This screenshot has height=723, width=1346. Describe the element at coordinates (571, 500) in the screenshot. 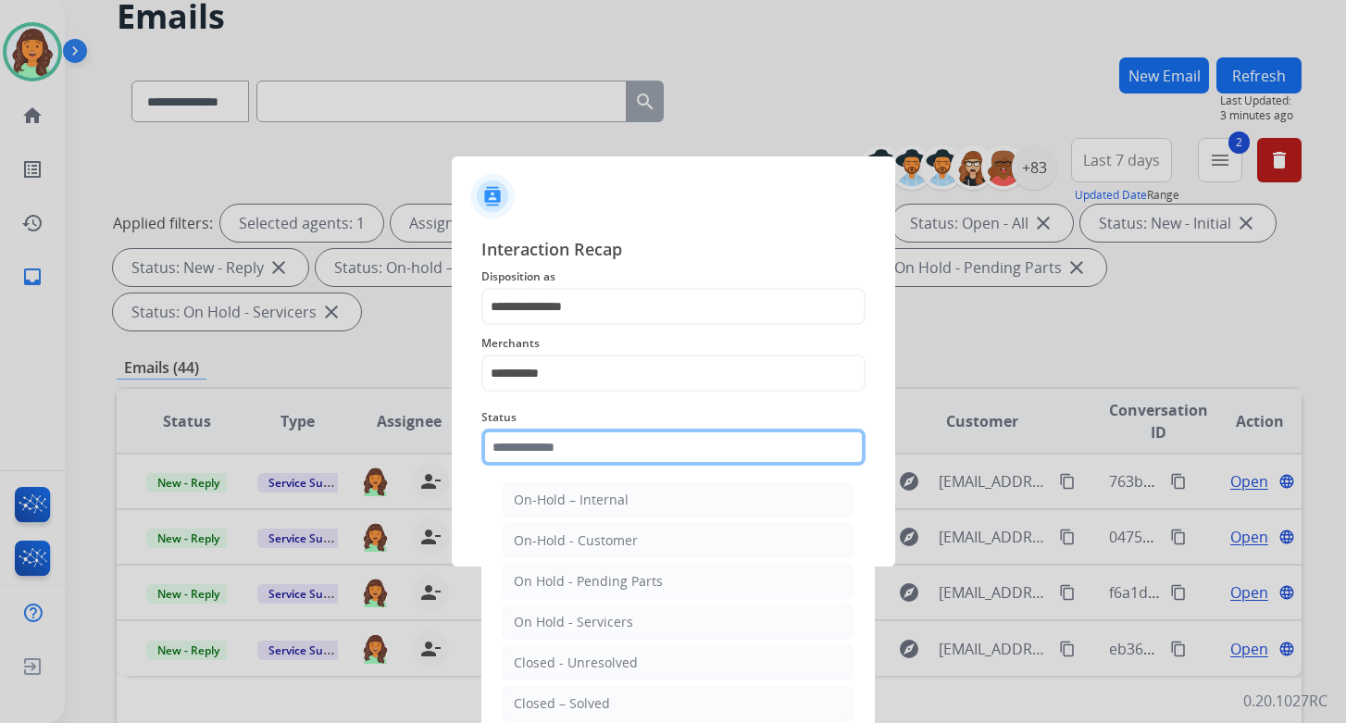

I see `div: On-Hold – Internal` at that location.